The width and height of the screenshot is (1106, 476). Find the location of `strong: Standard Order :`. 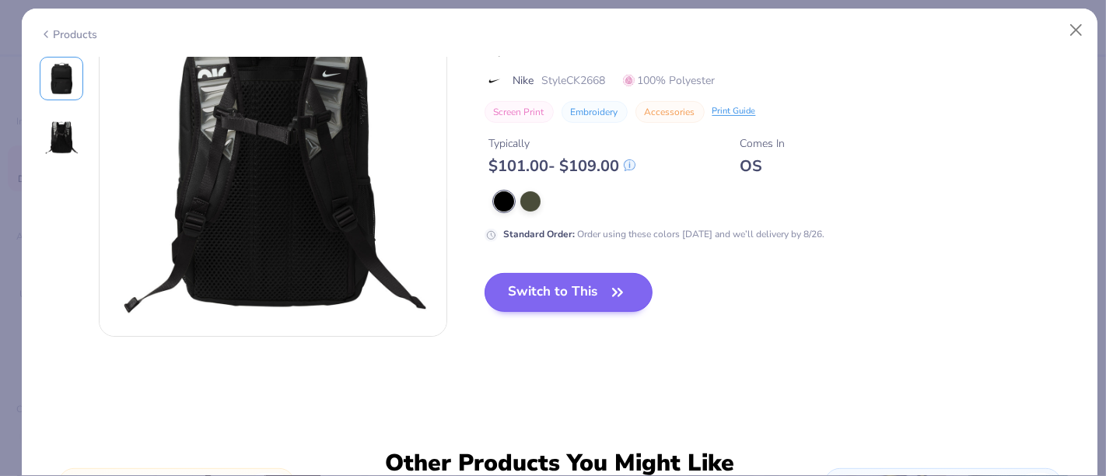

strong: Standard Order : is located at coordinates (540, 234).